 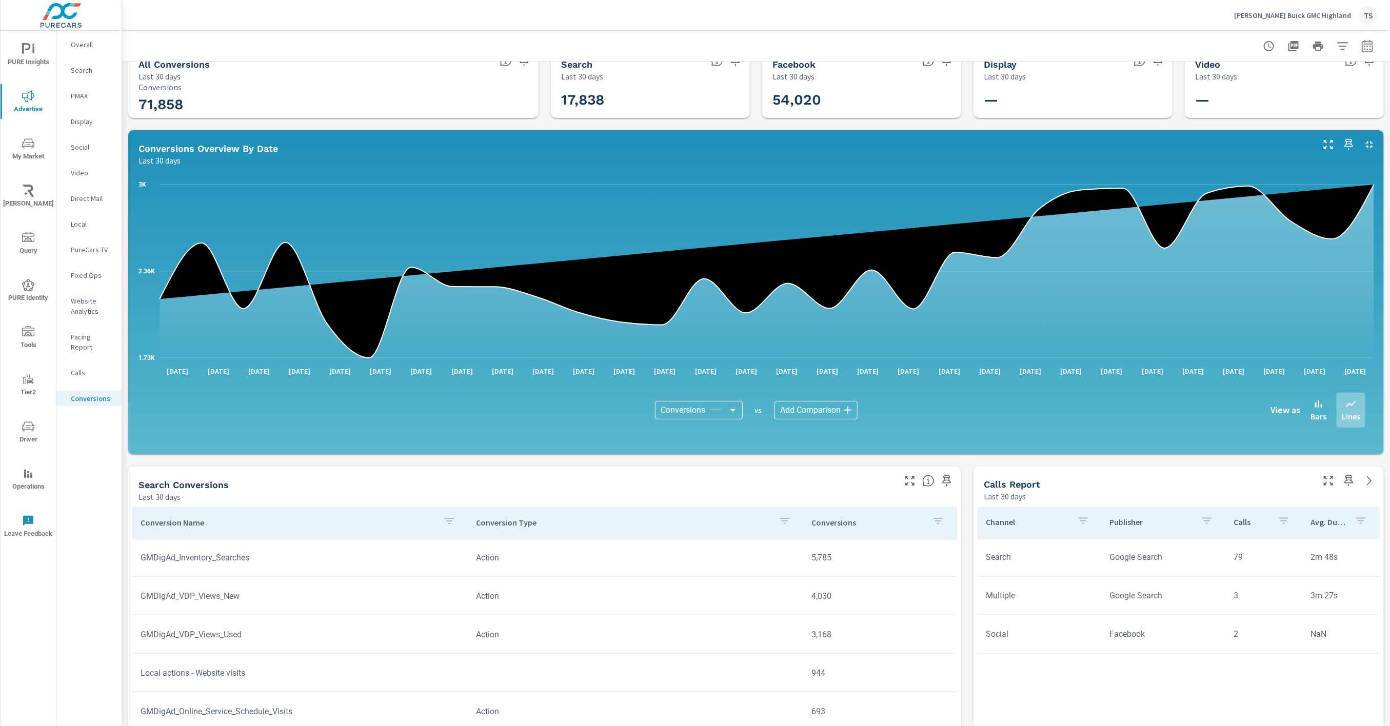 I want to click on div: Conversions, so click(x=698, y=410).